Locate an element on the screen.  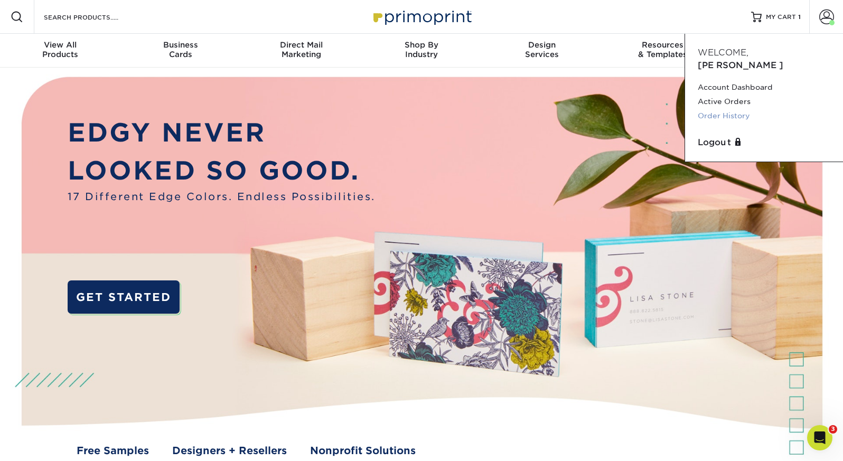
a: Resources& Templates is located at coordinates (663, 51).